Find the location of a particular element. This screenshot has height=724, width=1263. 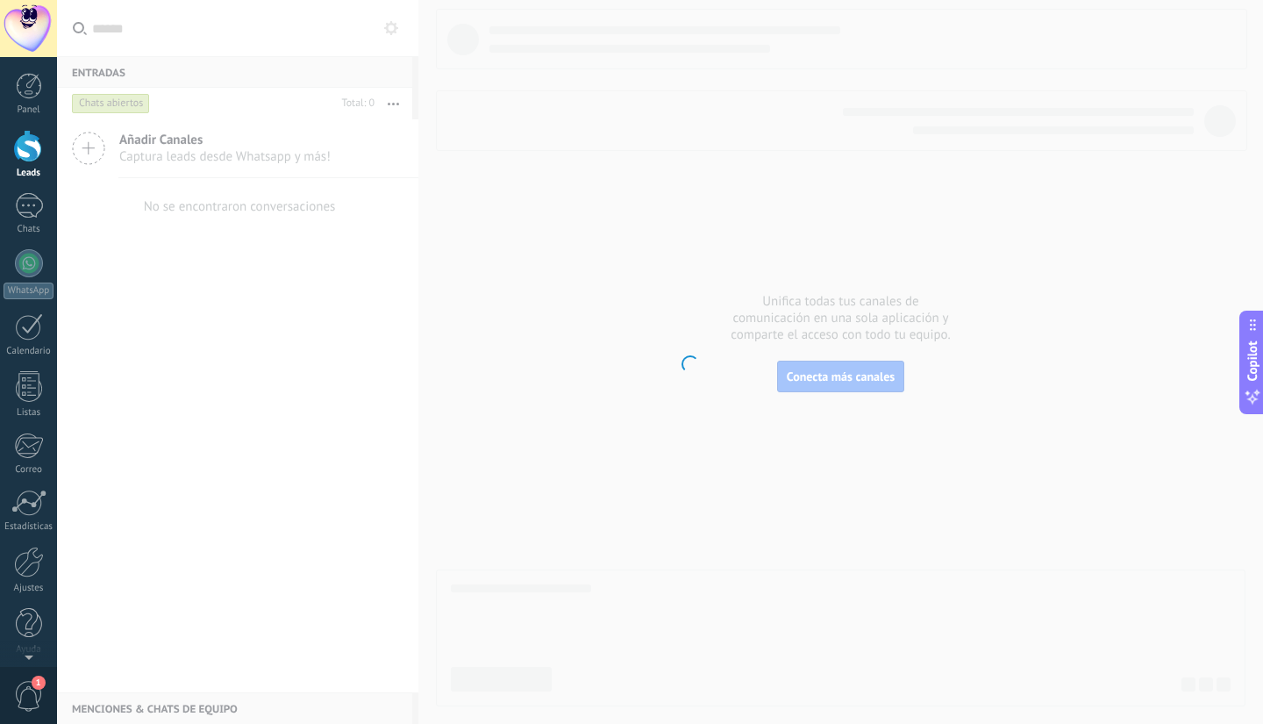

span: 1 is located at coordinates (39, 683).